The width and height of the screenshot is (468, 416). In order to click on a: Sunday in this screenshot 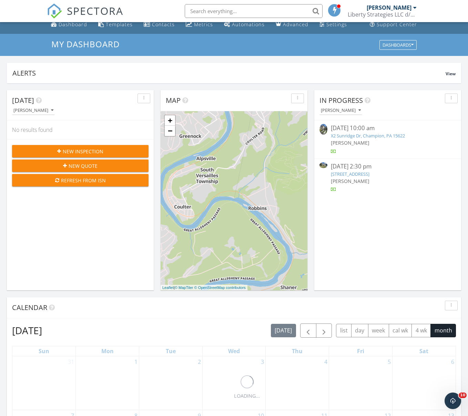, I will do `click(44, 351)`.